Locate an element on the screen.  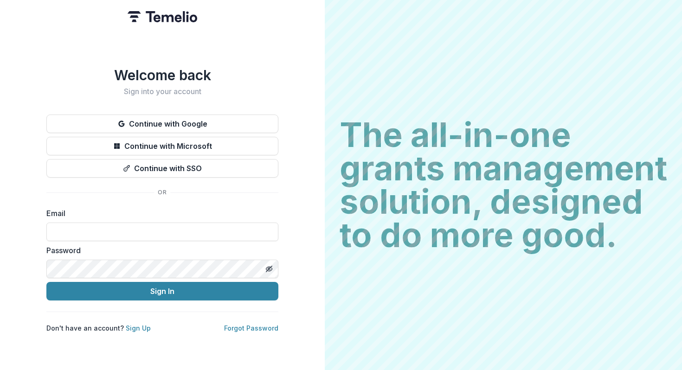
h1: Welcome back is located at coordinates (162, 75).